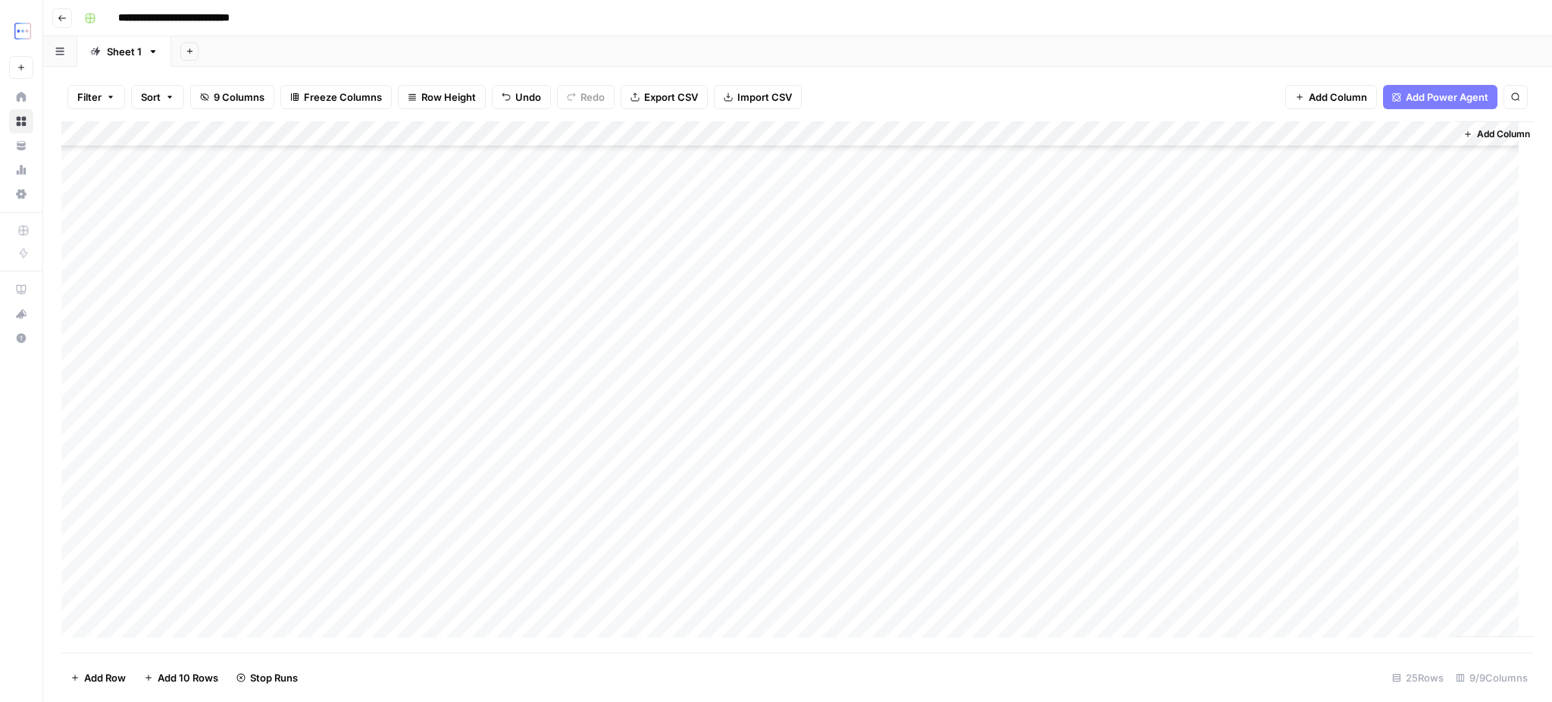 This screenshot has width=1552, height=702. Describe the element at coordinates (98, 677) in the screenshot. I see `button: Add Row` at that location.